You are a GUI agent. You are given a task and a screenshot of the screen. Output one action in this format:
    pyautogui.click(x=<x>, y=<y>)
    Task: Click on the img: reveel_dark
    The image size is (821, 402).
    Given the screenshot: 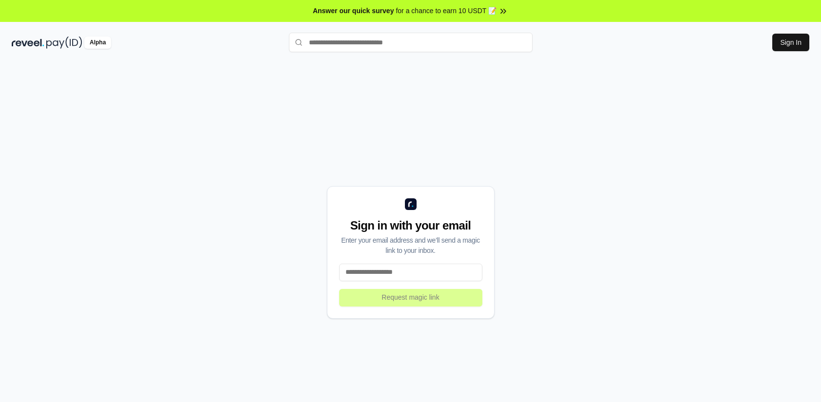 What is the action you would take?
    pyautogui.click(x=28, y=42)
    